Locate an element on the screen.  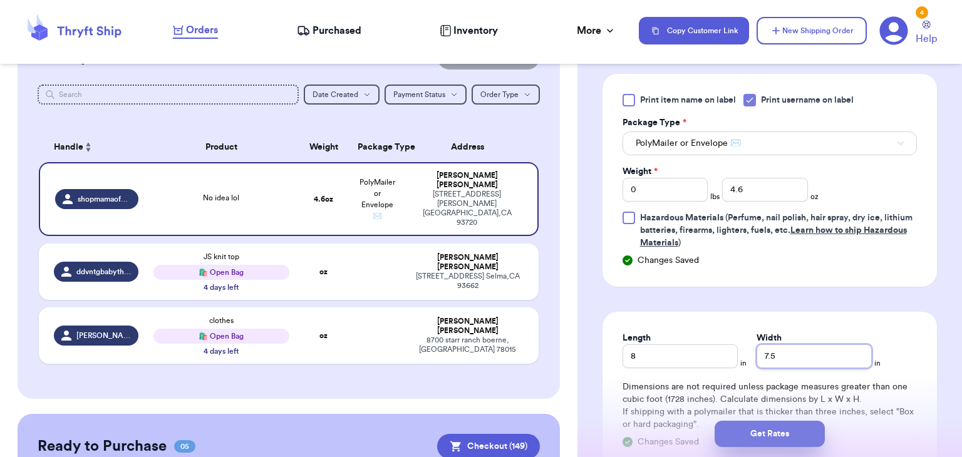
span: Inventory is located at coordinates (475, 31).